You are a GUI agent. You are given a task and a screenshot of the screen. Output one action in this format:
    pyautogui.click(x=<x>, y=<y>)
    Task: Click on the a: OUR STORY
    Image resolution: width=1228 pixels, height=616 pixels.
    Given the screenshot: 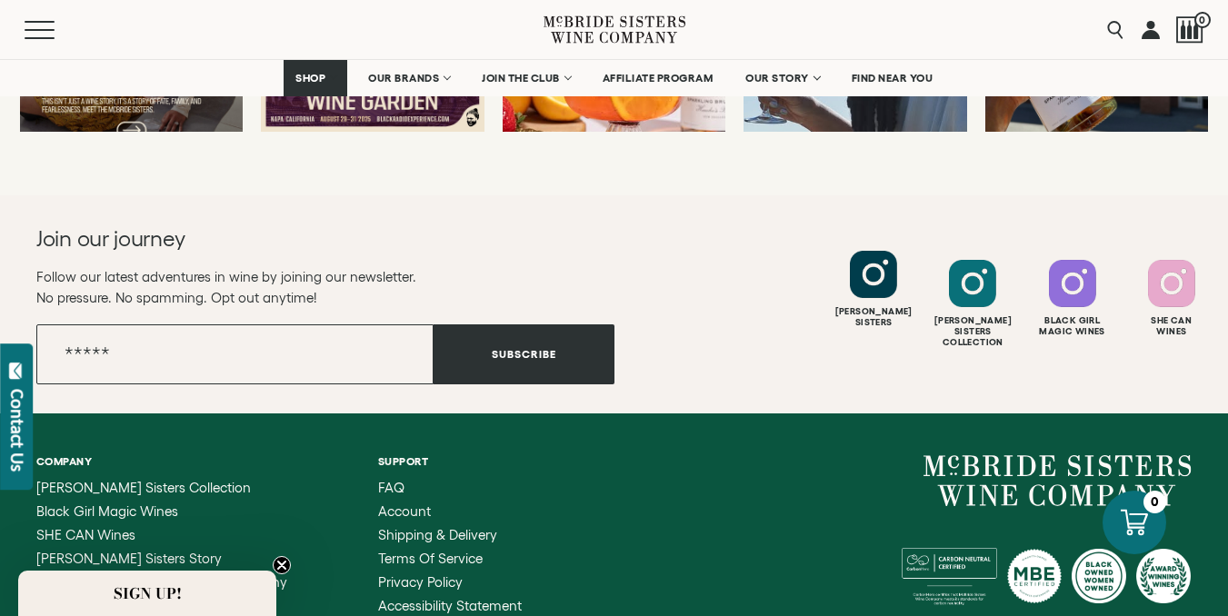 What is the action you would take?
    pyautogui.click(x=781, y=78)
    